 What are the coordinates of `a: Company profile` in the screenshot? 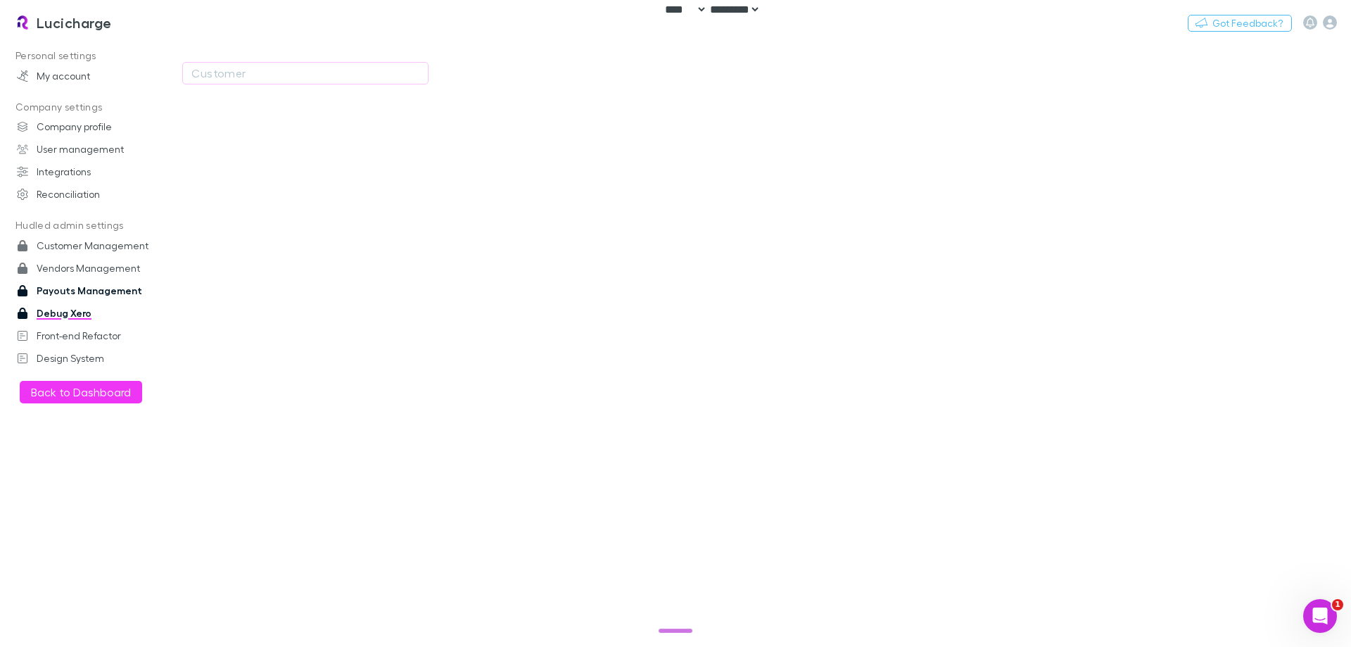 It's located at (96, 127).